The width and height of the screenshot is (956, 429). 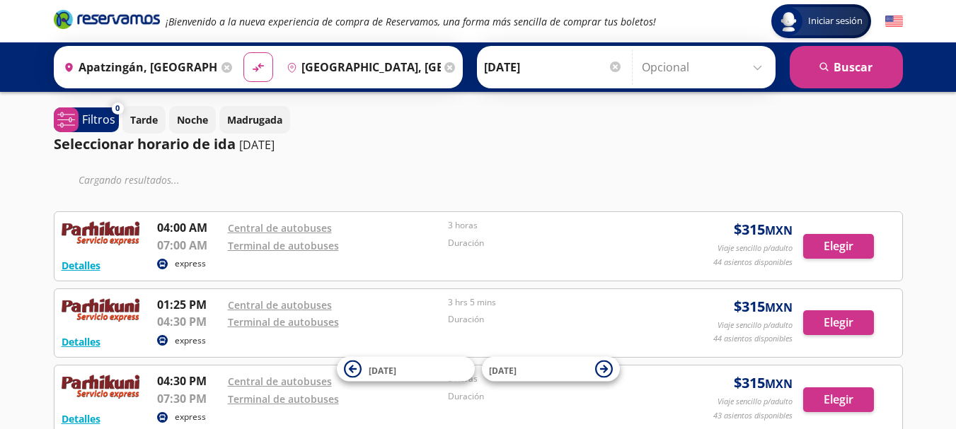 What do you see at coordinates (129, 180) in the screenshot?
I see `em: Cargando resultados ...` at bounding box center [129, 180].